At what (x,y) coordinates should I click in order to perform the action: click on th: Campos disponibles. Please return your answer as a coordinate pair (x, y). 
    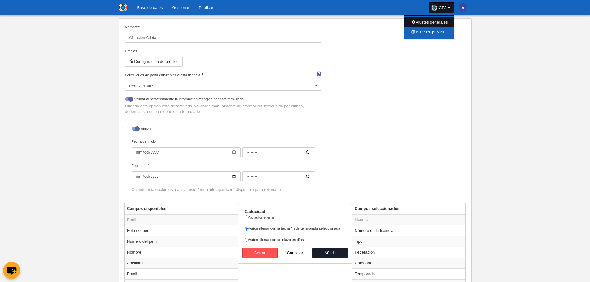
    Looking at the image, I should click on (181, 209).